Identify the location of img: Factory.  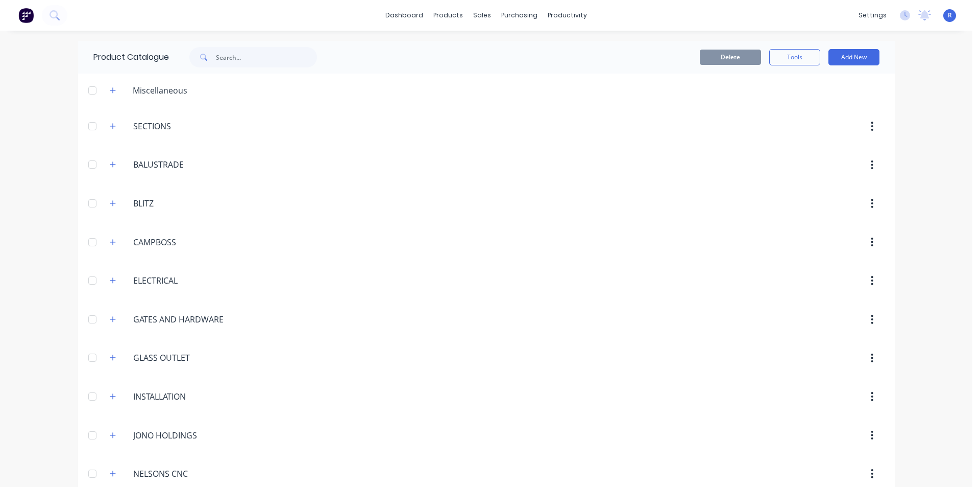
(26, 15).